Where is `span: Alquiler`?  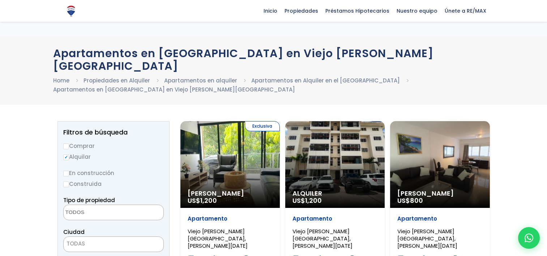 span: Alquiler is located at coordinates (335, 193).